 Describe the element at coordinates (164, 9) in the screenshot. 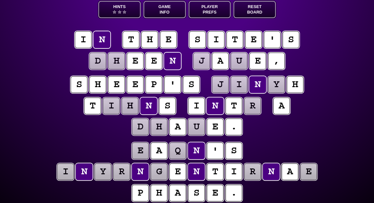

I see `button: GameInfo` at that location.